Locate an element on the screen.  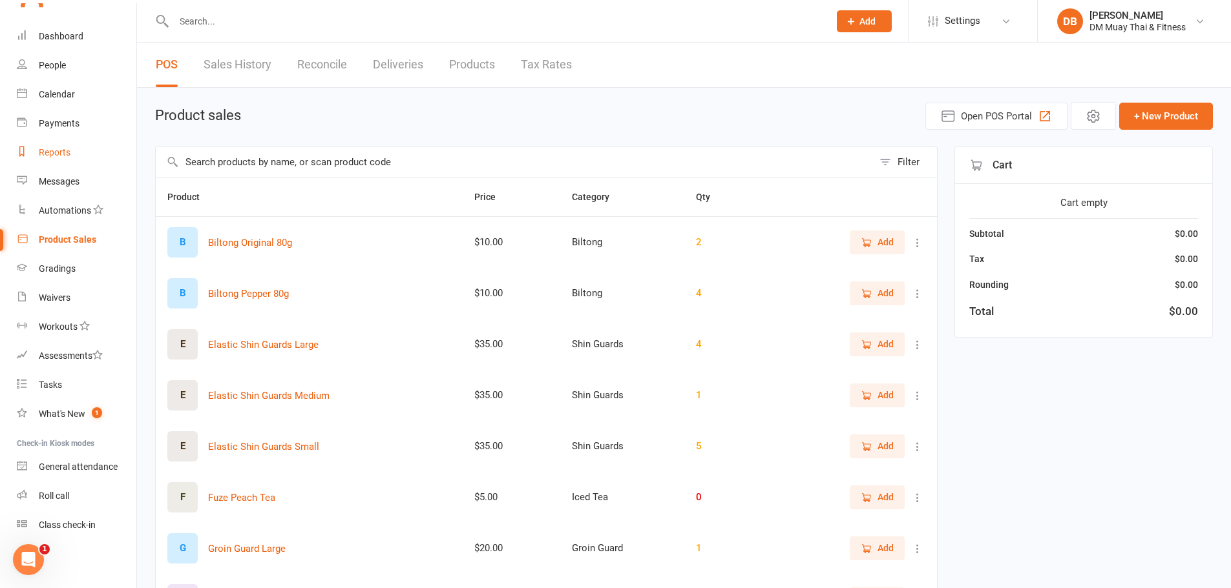
button: Category is located at coordinates (598, 197).